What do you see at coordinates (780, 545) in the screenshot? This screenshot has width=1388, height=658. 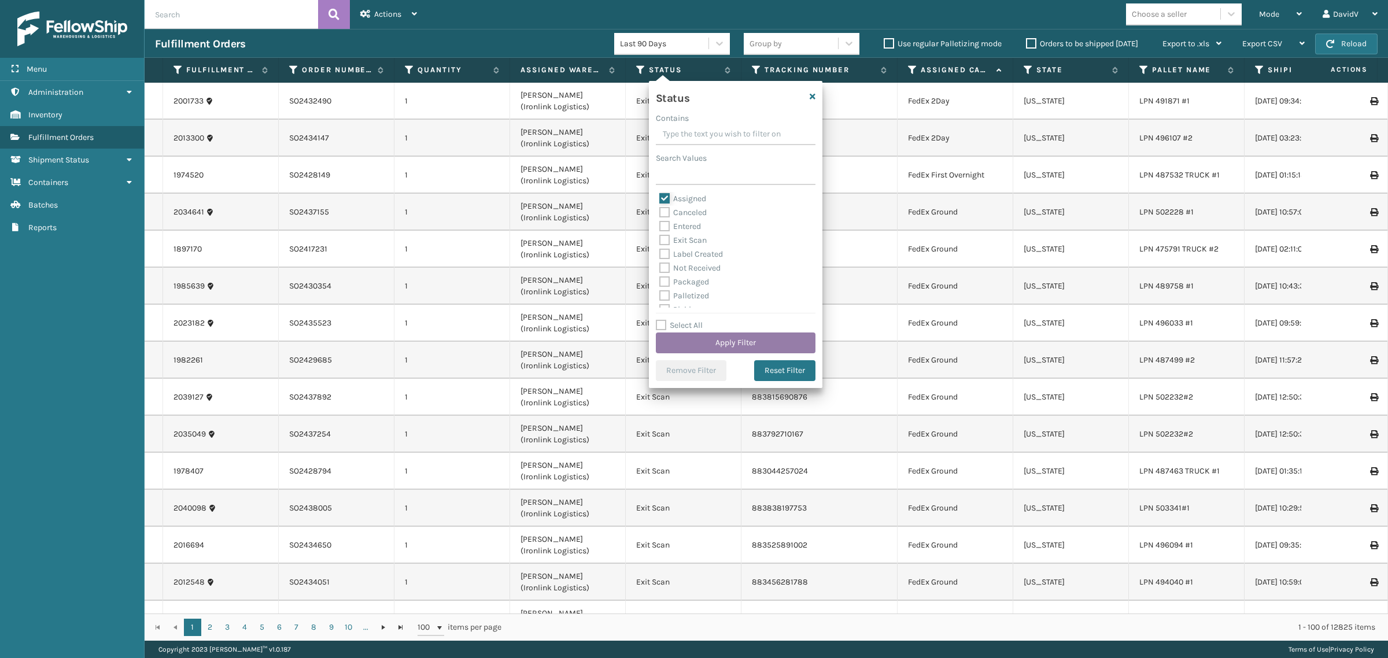 I see `a: 883525891002` at bounding box center [780, 545].